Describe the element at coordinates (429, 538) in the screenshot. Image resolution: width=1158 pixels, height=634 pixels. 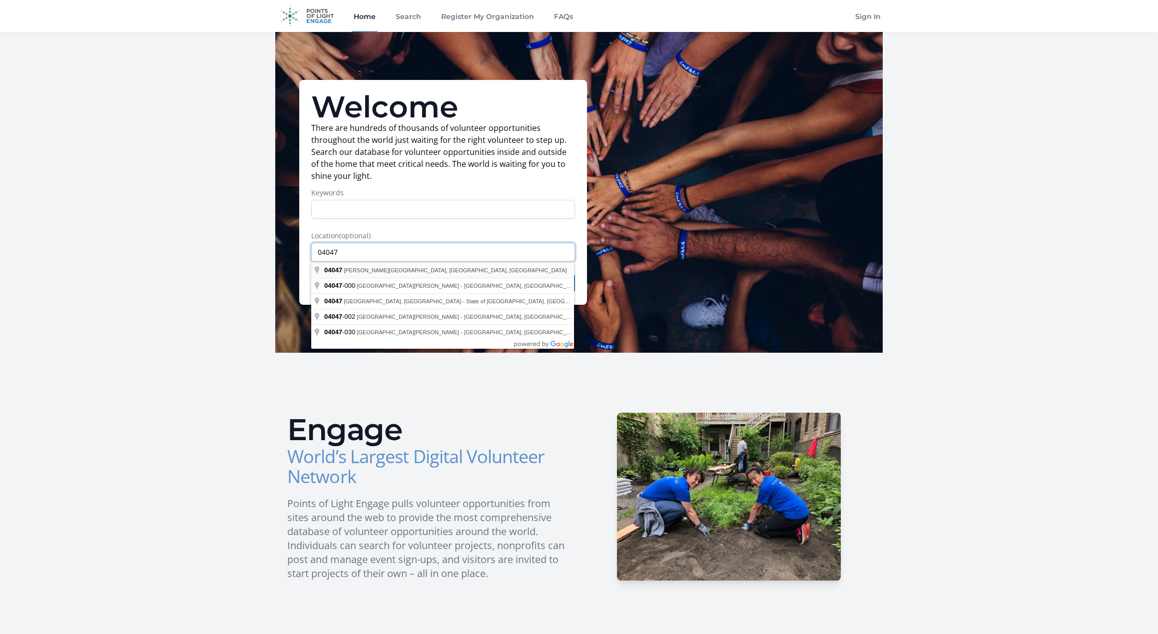
I see `p: Points of Light Engage pulls volunteer opportunities from sites around the web to provide the mos...` at that location.